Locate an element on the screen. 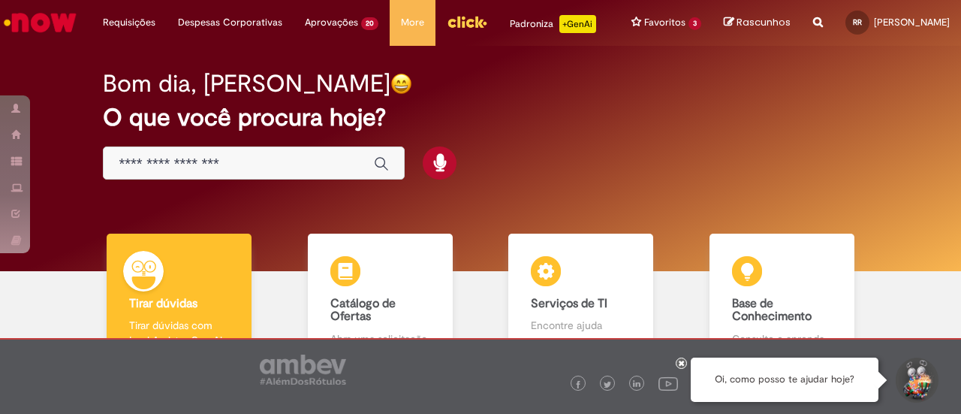 This screenshot has width=961, height=414. b: Catálogo de Ofertas is located at coordinates (363, 310).